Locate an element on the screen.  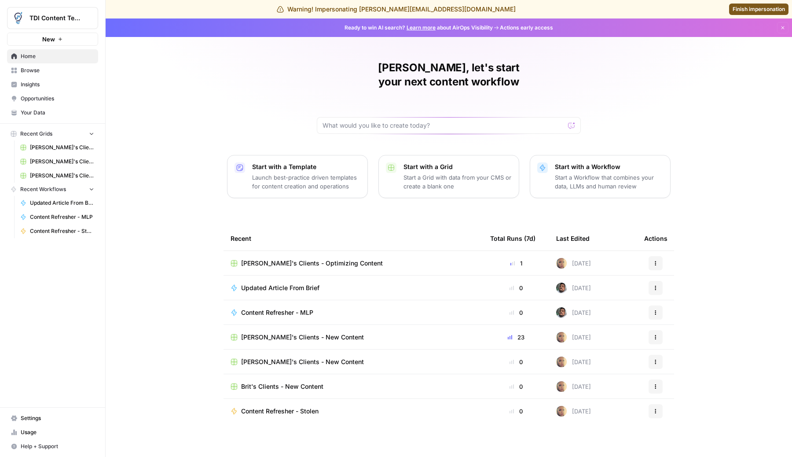
span: Opportunities is located at coordinates (57, 99).